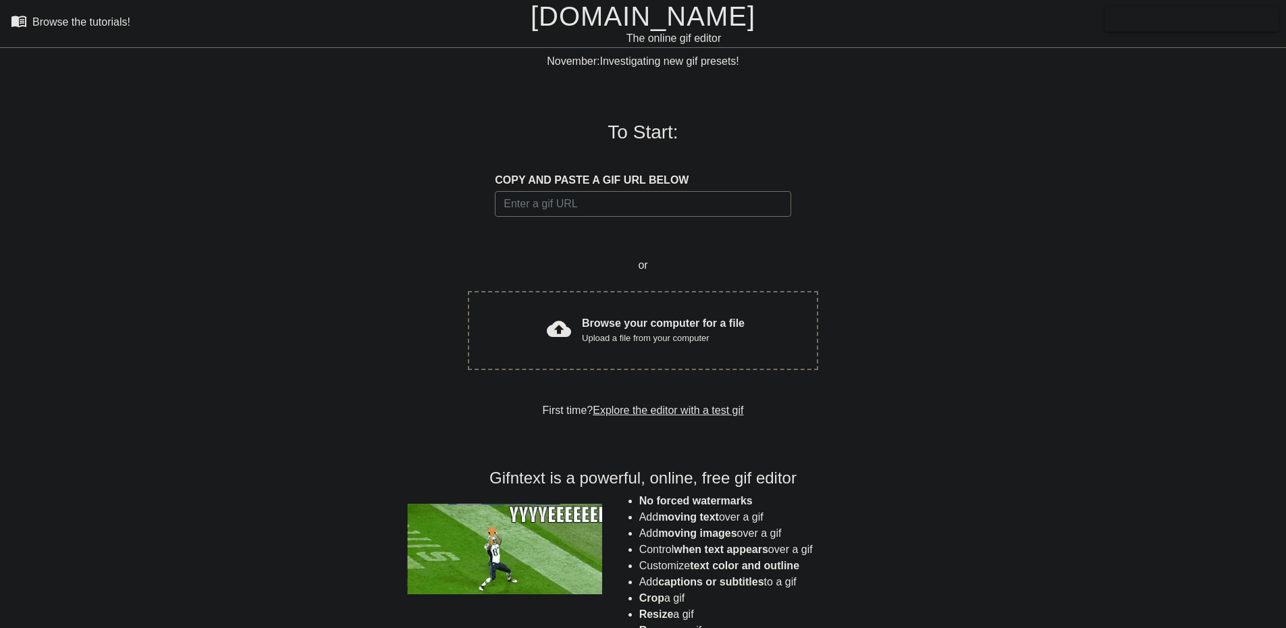 Image resolution: width=1286 pixels, height=628 pixels. What do you see at coordinates (759, 582) in the screenshot?
I see `li: Add to a gif` at bounding box center [759, 582].